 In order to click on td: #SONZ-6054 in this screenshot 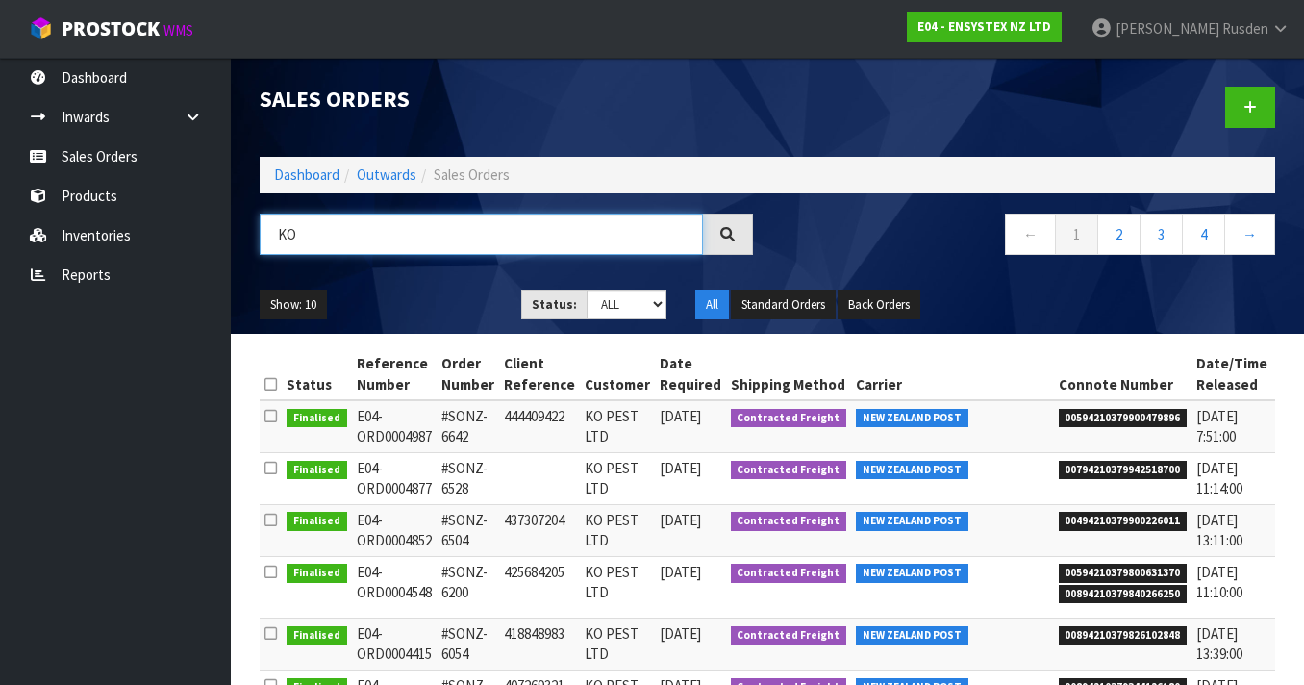, I will do `click(467, 643)`.